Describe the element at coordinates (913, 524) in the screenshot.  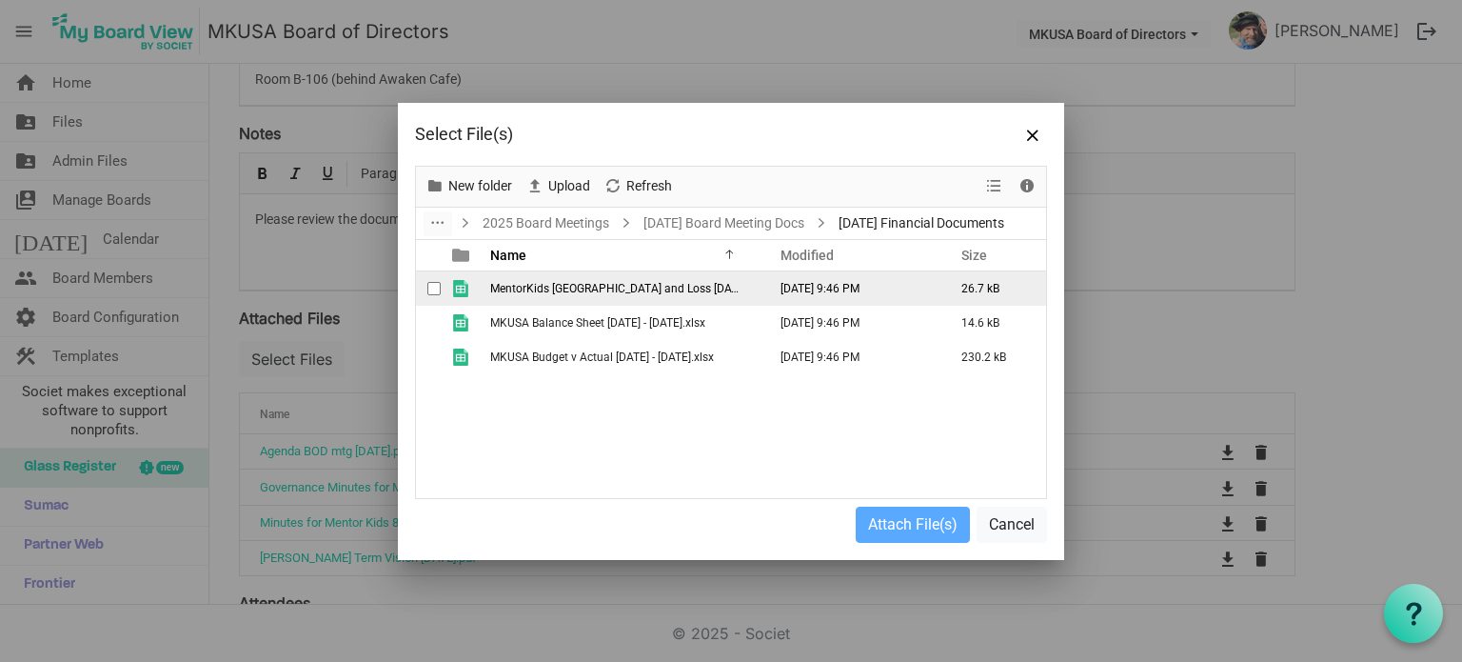
I see `button: Attach File(s)` at that location.